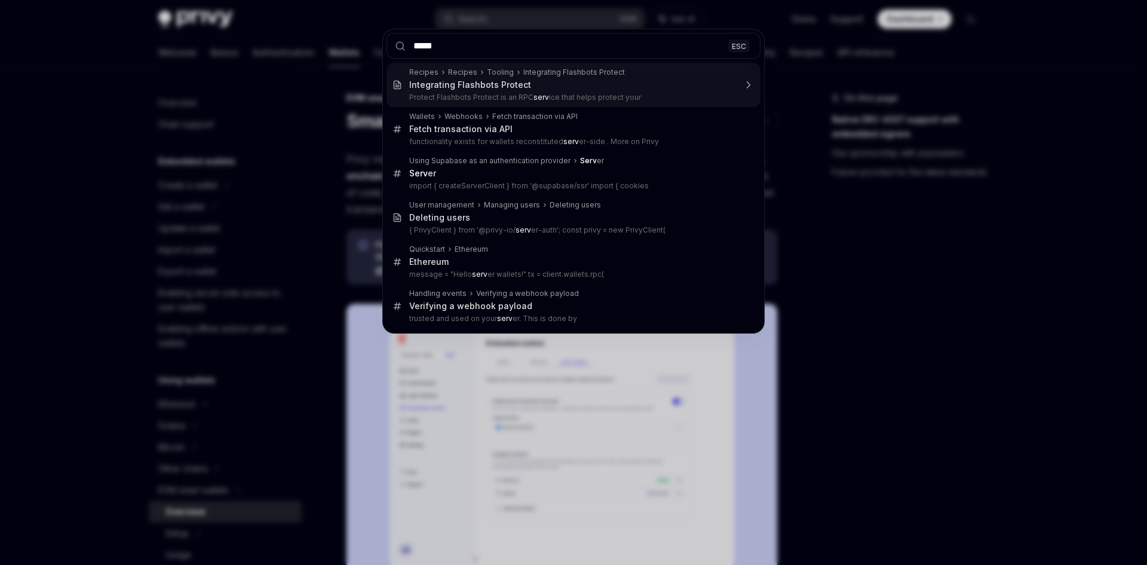 The width and height of the screenshot is (1147, 565). I want to click on div: Using Supabase as an authentication provider, so click(490, 161).